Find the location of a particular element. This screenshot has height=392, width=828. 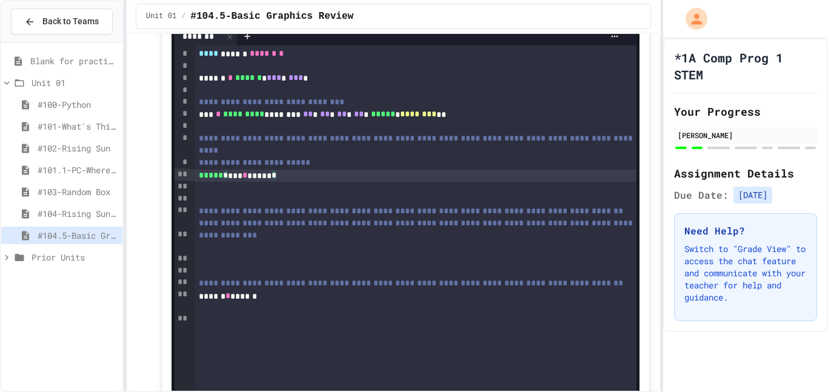

span: #103-Random Box is located at coordinates (78, 191).